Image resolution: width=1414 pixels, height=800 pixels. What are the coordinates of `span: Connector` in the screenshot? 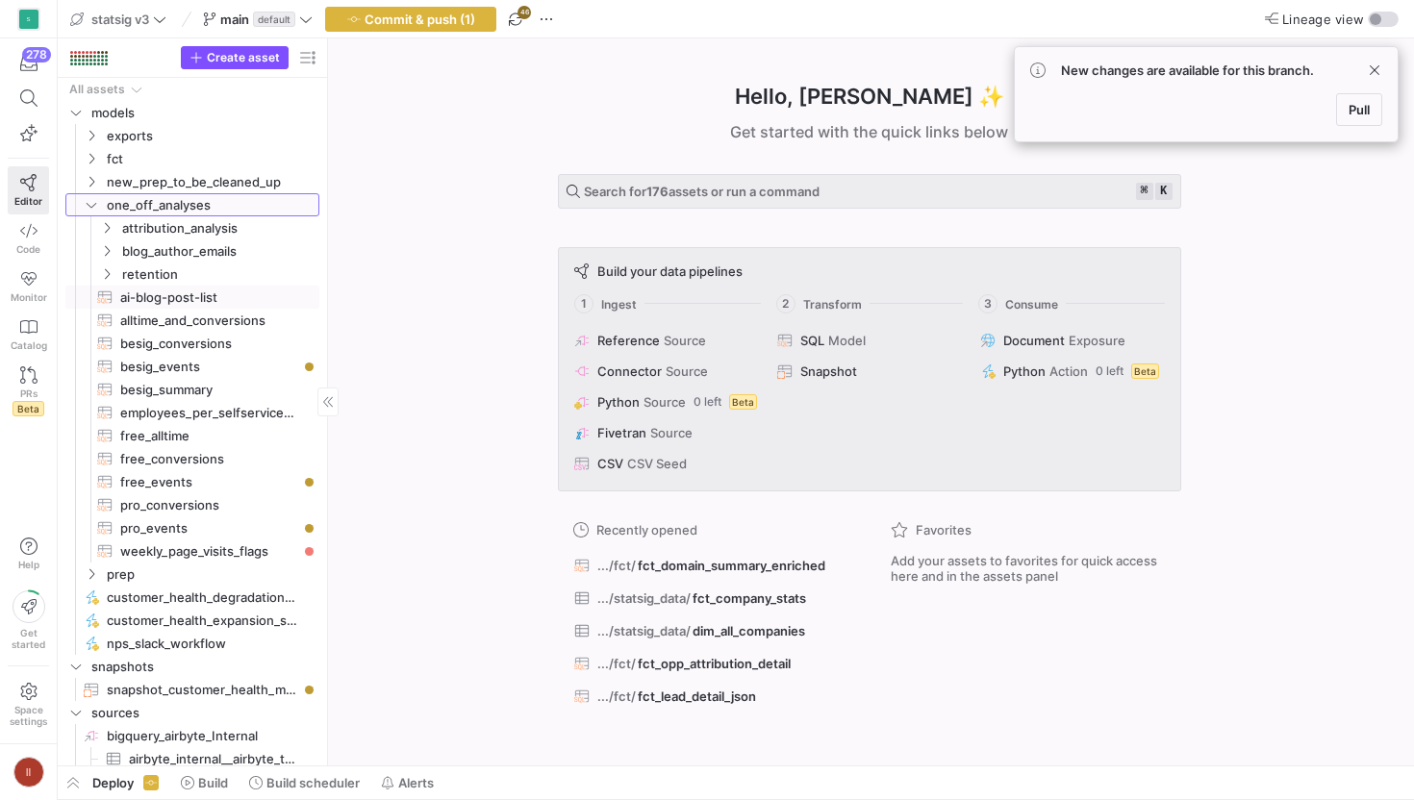 It's located at (629, 371).